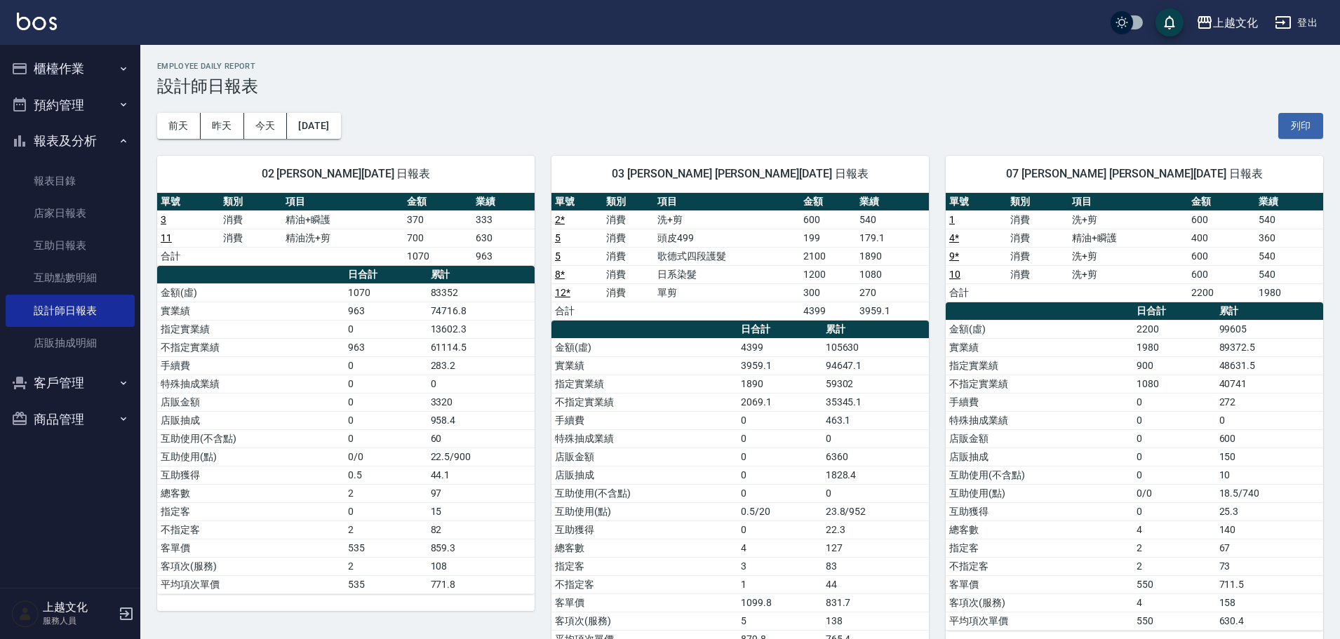 This screenshot has height=639, width=1340. What do you see at coordinates (875, 384) in the screenshot?
I see `td: 59302` at bounding box center [875, 384].